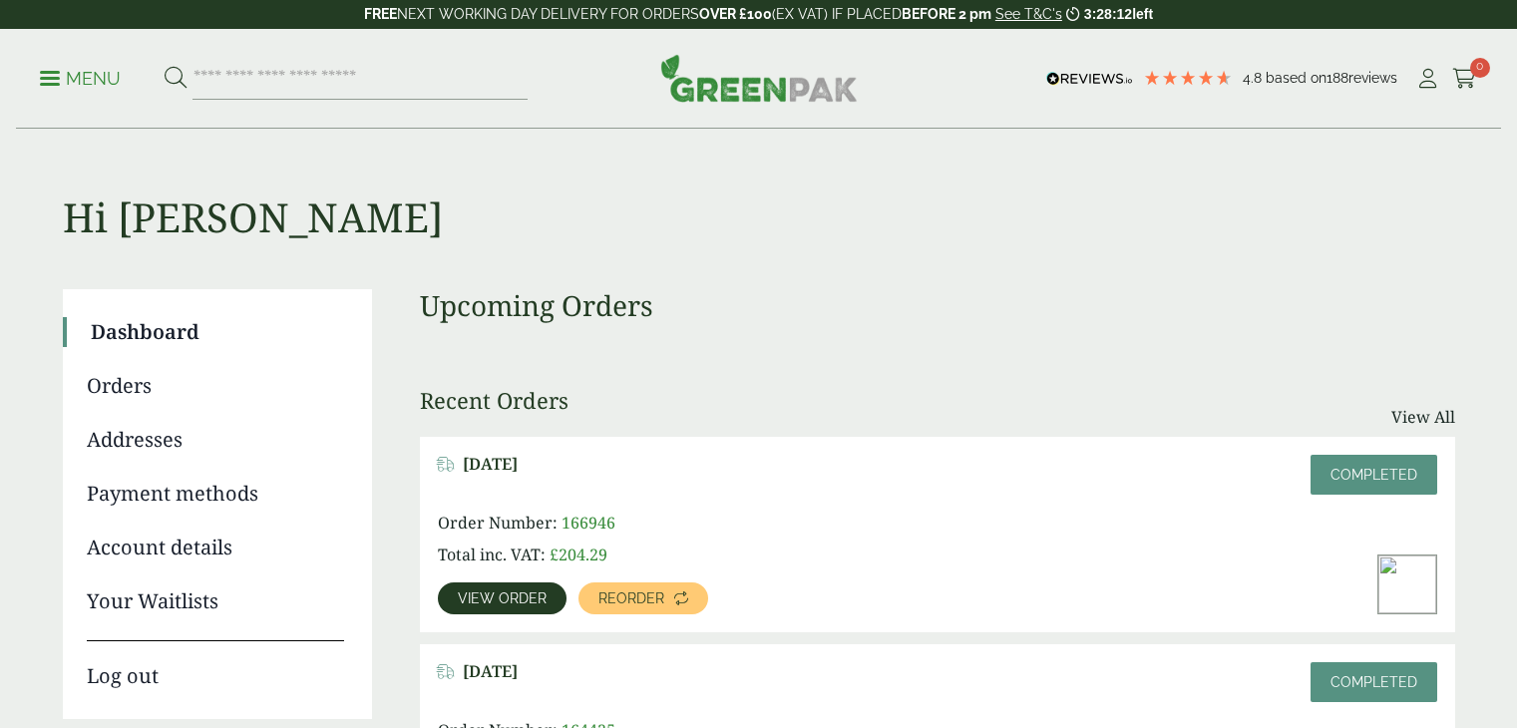 The width and height of the screenshot is (1517, 728). What do you see at coordinates (1254, 78) in the screenshot?
I see `span: 4.8` at bounding box center [1254, 78].